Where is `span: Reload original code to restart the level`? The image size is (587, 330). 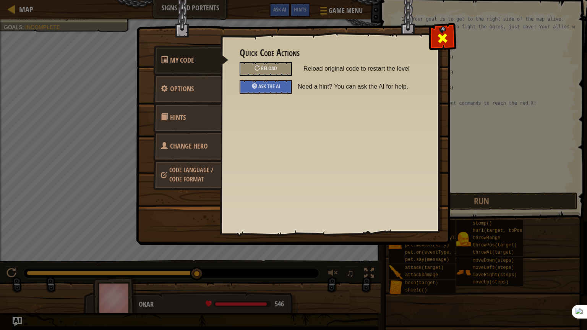
span: Reload original code to restart the level is located at coordinates (362, 69).